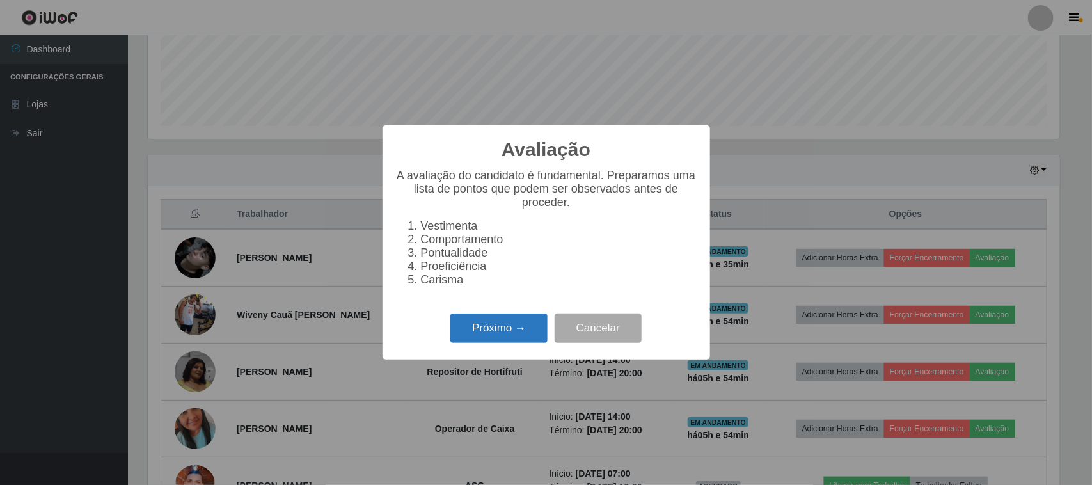 Image resolution: width=1092 pixels, height=485 pixels. What do you see at coordinates (499, 328) in the screenshot?
I see `button: Próximo →` at bounding box center [499, 328].